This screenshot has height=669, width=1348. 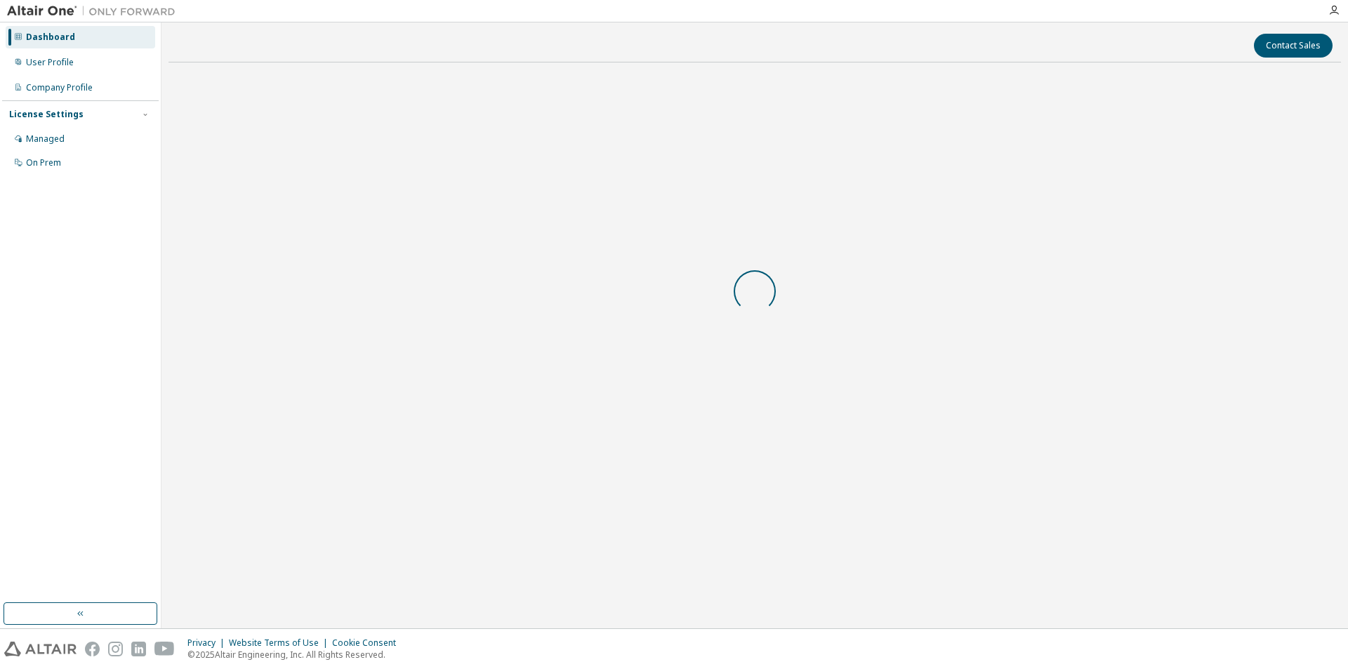 I want to click on img: youtube.svg, so click(x=164, y=649).